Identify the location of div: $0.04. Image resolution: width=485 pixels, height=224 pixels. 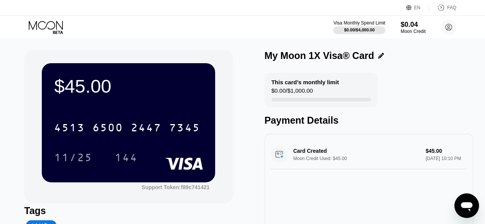
(413, 25).